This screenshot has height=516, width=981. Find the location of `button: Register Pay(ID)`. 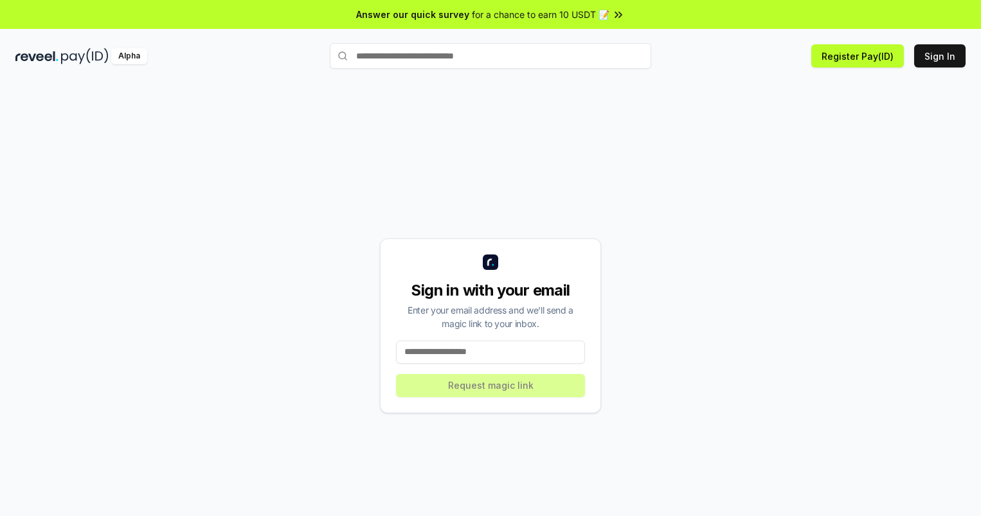

button: Register Pay(ID) is located at coordinates (857, 56).